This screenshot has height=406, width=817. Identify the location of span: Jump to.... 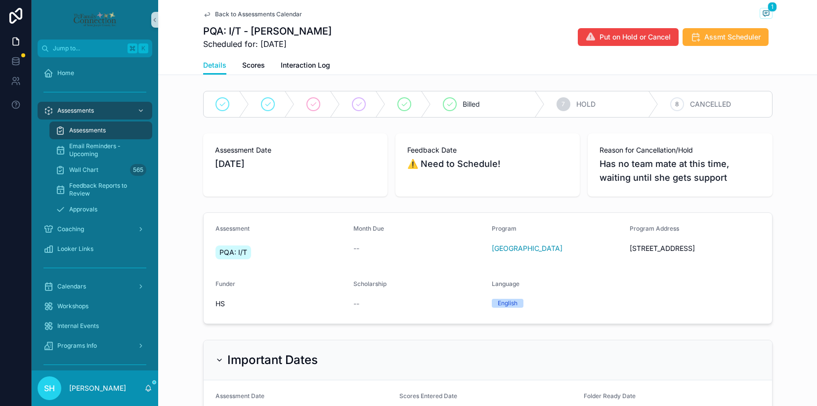
(88, 48).